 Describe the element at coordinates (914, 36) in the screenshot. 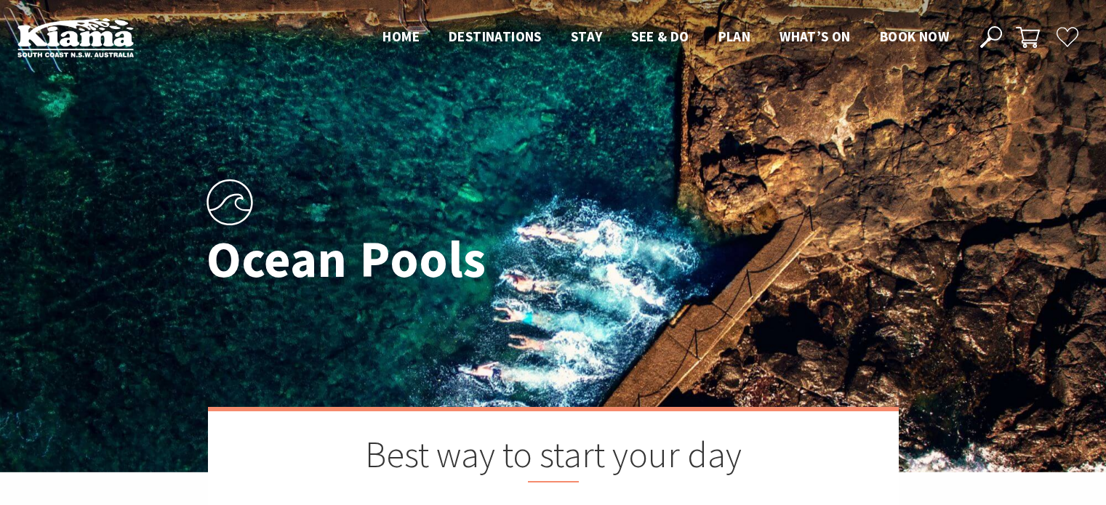

I see `span: Book now` at that location.